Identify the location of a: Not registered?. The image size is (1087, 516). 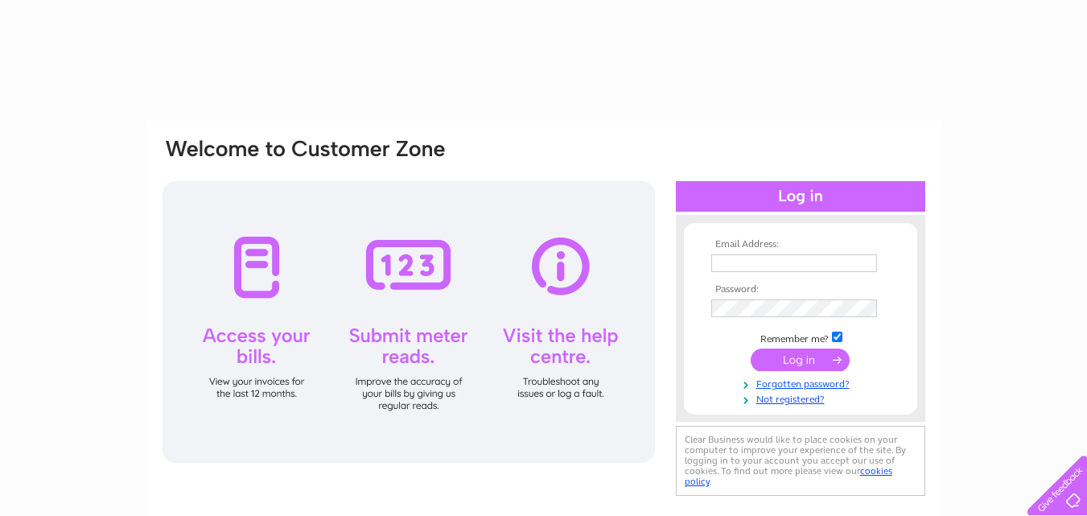
(802, 398).